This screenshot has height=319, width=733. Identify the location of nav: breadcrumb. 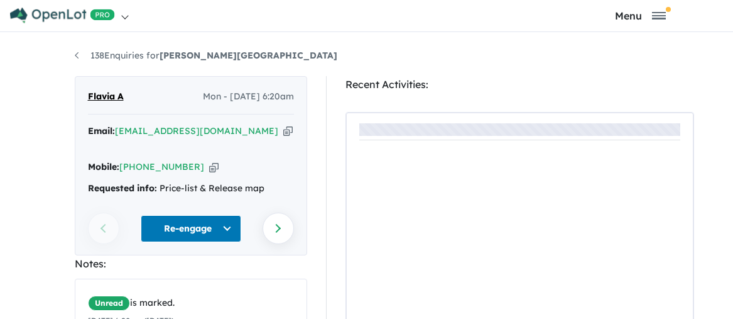
(367, 56).